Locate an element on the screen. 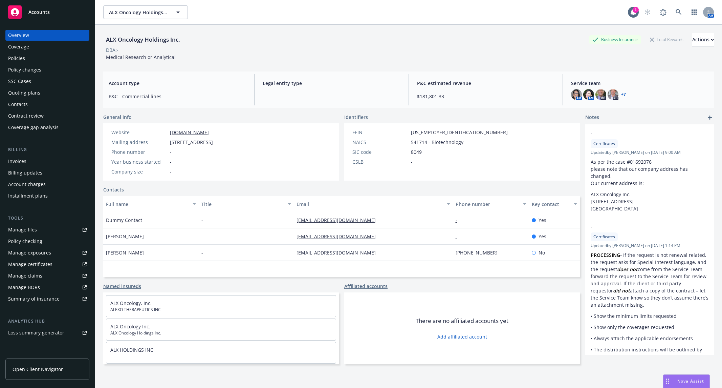  a: Billing updates is located at coordinates (47, 173).